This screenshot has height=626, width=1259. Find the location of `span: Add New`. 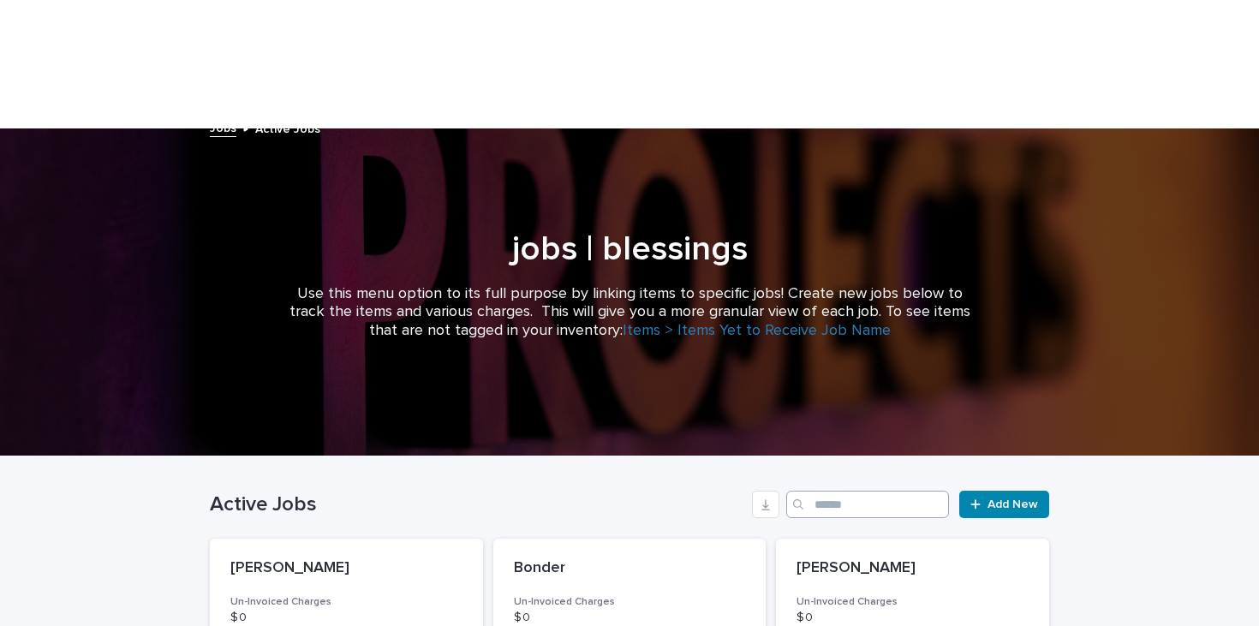

span: Add New is located at coordinates (1013, 505).